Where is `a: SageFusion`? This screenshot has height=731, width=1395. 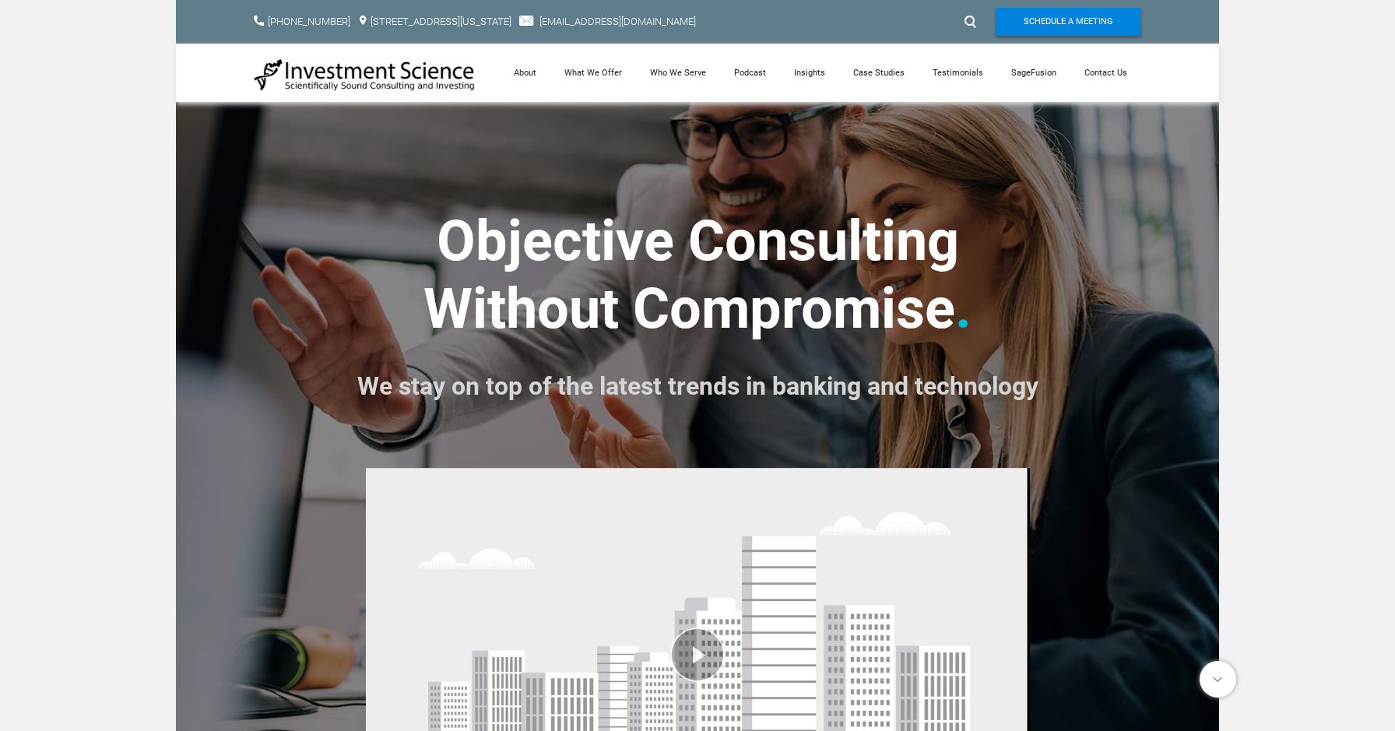
a: SageFusion is located at coordinates (1034, 72).